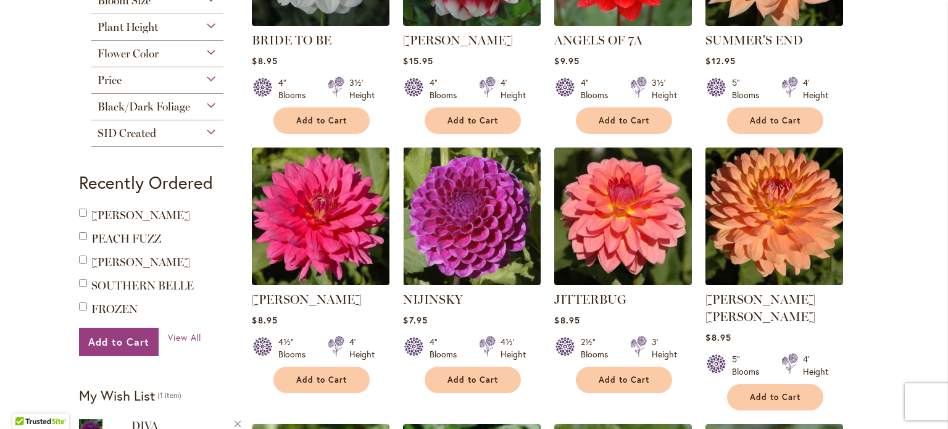 This screenshot has height=429, width=948. I want to click on strong: My Wish List, so click(117, 395).